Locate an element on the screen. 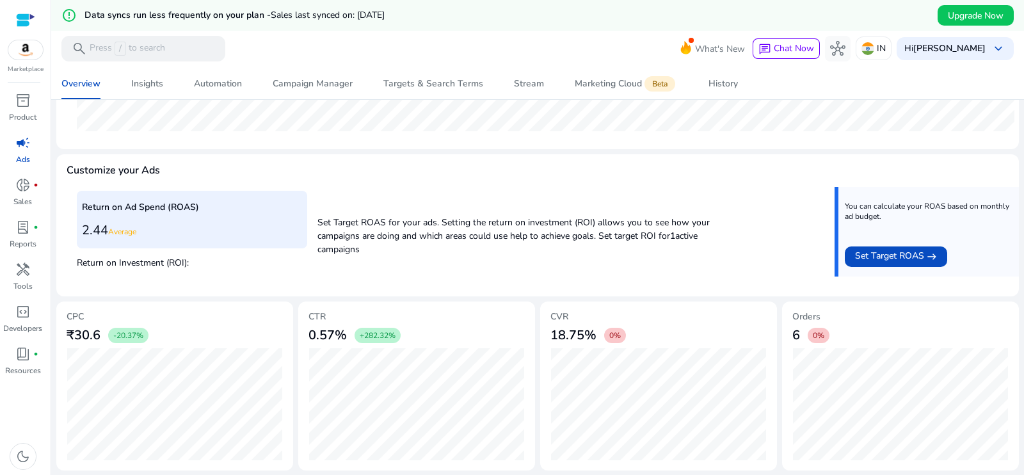 This screenshot has width=1024, height=475. span: Beta is located at coordinates (660, 84).